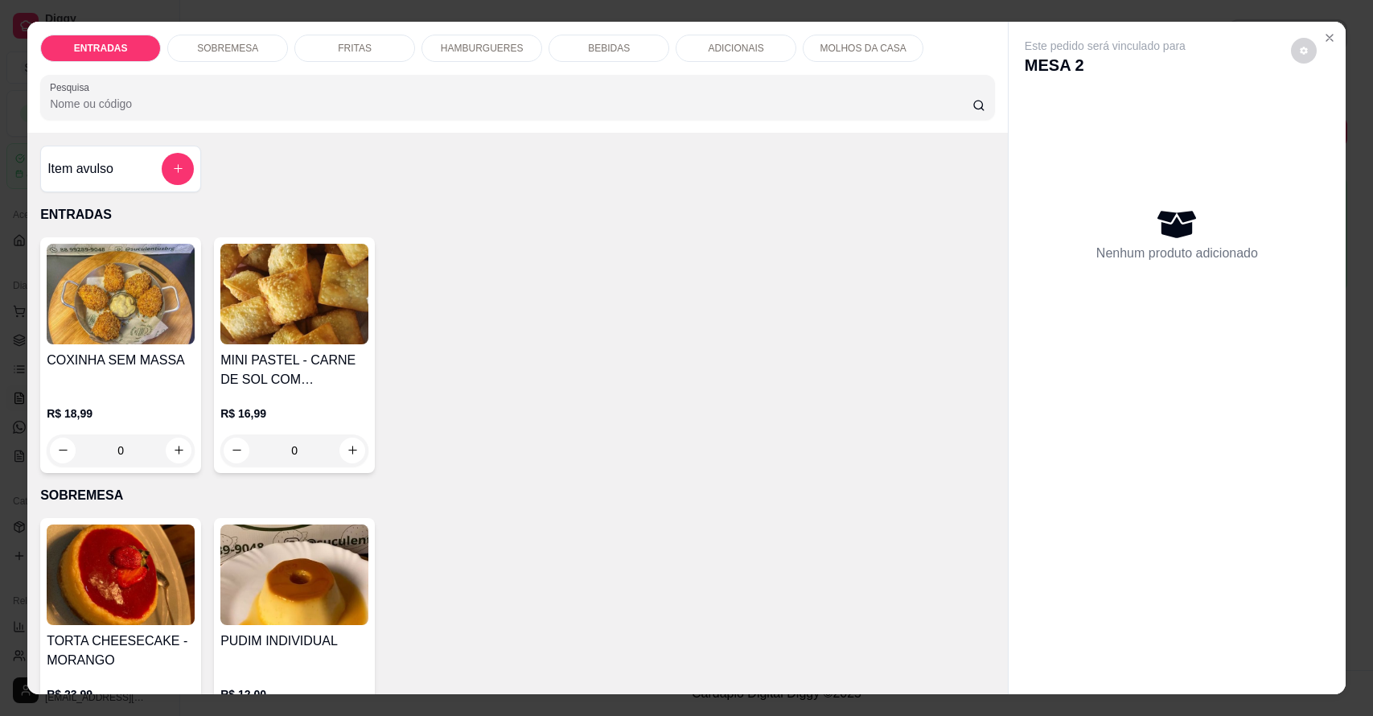 The height and width of the screenshot is (716, 1373). Describe the element at coordinates (1176, 253) in the screenshot. I see `p: Nenhum produto adicionado` at that location.